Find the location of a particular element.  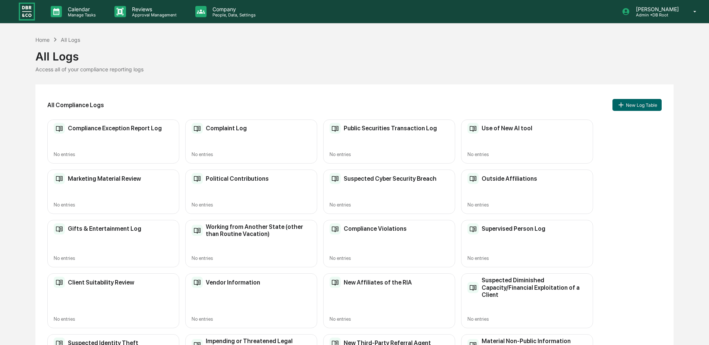

h2: Working from Another State (other than Routine Vacation) is located at coordinates (258, 230).